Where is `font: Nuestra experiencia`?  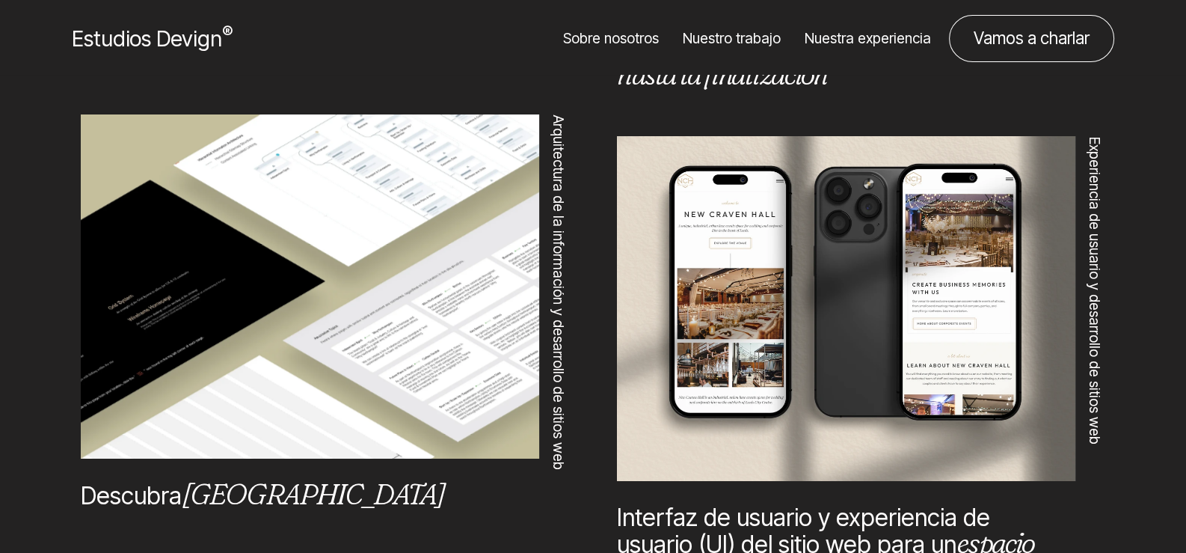 font: Nuestra experiencia is located at coordinates (868, 38).